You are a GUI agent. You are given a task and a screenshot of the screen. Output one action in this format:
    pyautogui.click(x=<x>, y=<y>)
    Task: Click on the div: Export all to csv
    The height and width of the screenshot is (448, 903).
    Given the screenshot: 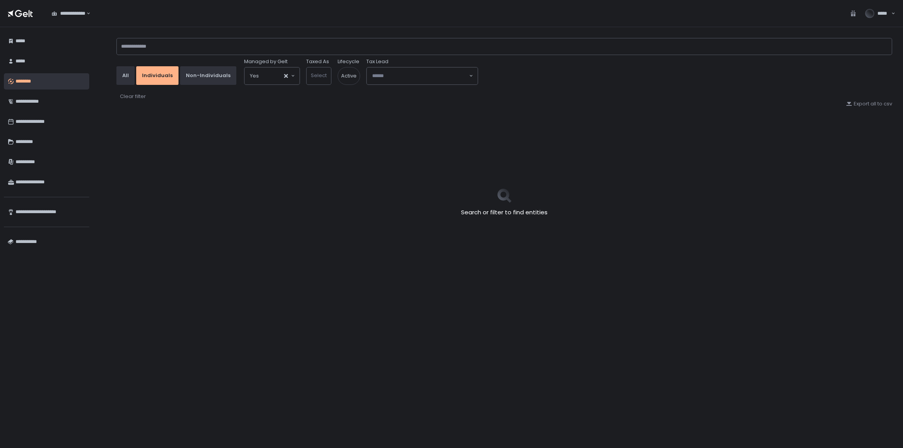 What is the action you would take?
    pyautogui.click(x=868, y=104)
    